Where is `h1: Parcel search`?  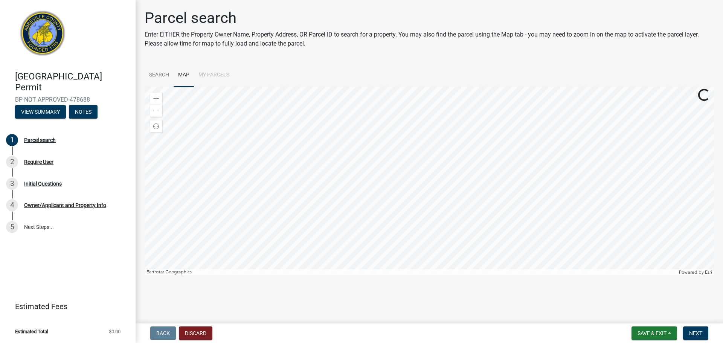
h1: Parcel search is located at coordinates (430, 18).